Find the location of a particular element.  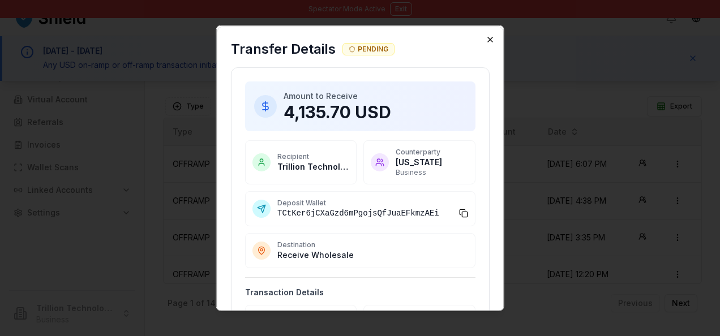

h4: Transaction Details is located at coordinates (360, 293).